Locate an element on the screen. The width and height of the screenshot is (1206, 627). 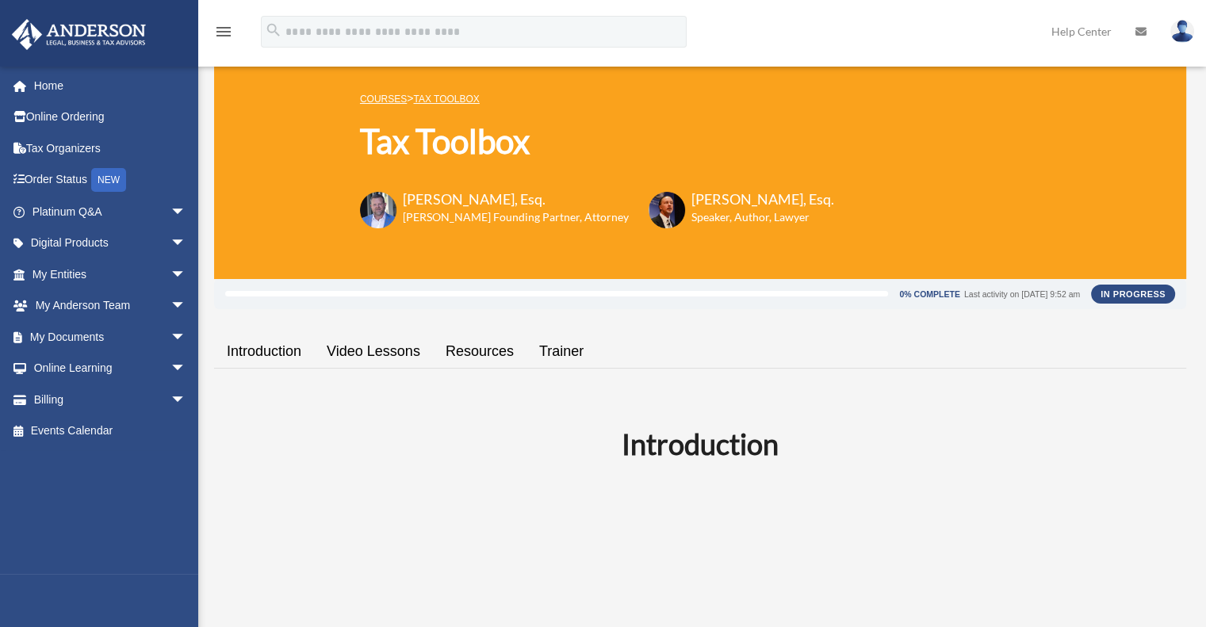
a: My Entitiesarrow_drop_down is located at coordinates (110, 274).